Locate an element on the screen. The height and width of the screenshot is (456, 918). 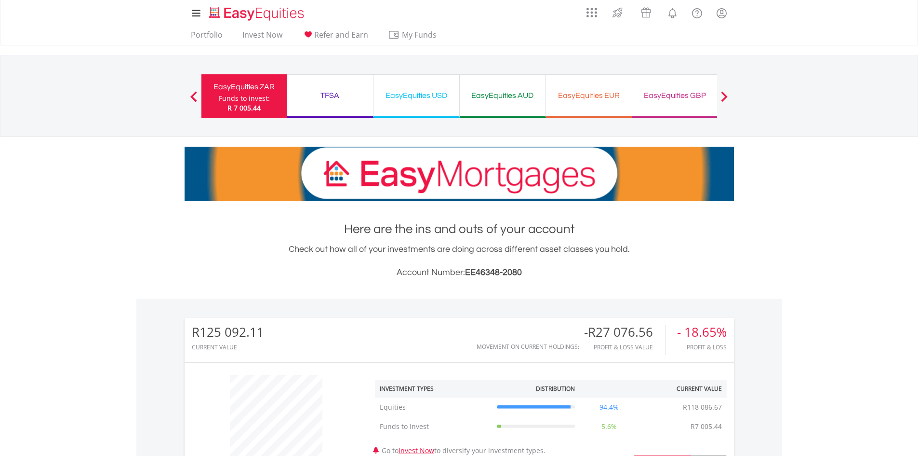
span: R 7 005.44 is located at coordinates (244, 108).